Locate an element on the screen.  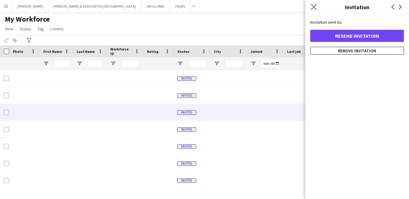
span: Workforce ID is located at coordinates (121, 51).